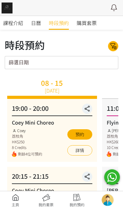  Describe the element at coordinates (87, 23) in the screenshot. I see `span: 購買套票` at that location.